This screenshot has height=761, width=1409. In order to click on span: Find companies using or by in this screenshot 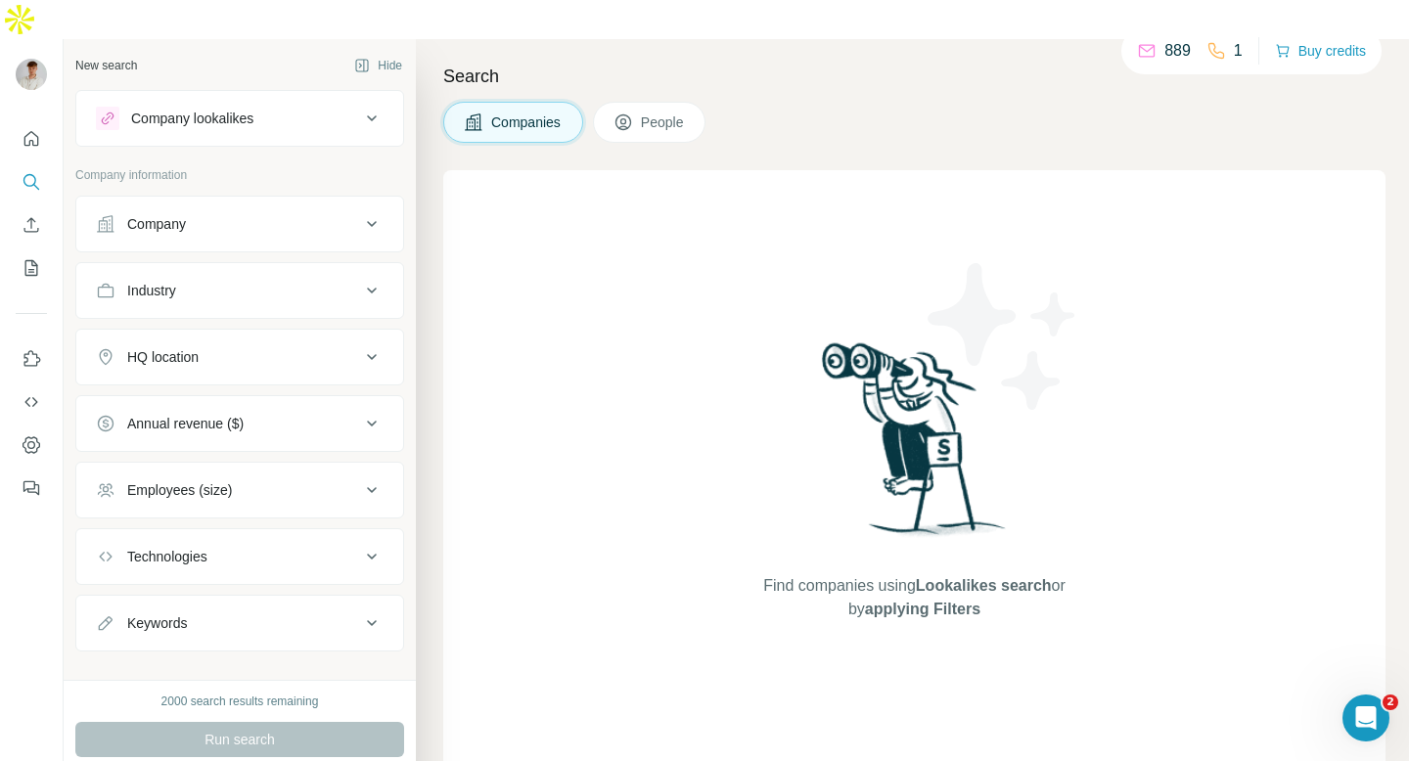, I will do `click(914, 598)`.